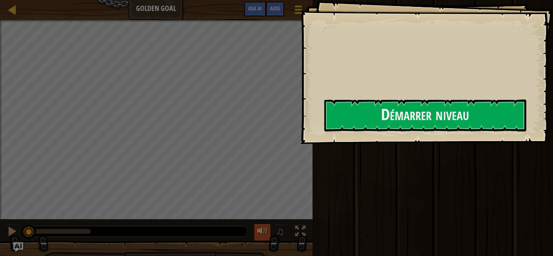 The width and height of the screenshot is (553, 256). I want to click on button: Ajuster le volume, so click(262, 232).